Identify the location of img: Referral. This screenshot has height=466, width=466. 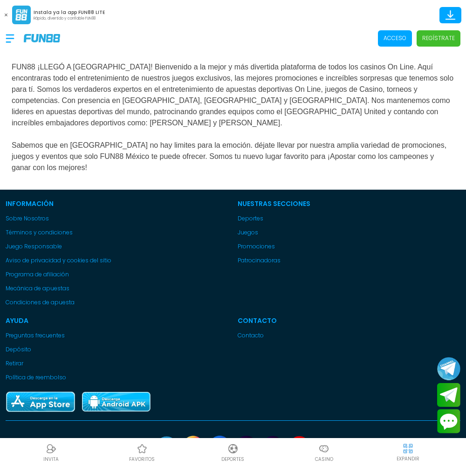
(51, 449).